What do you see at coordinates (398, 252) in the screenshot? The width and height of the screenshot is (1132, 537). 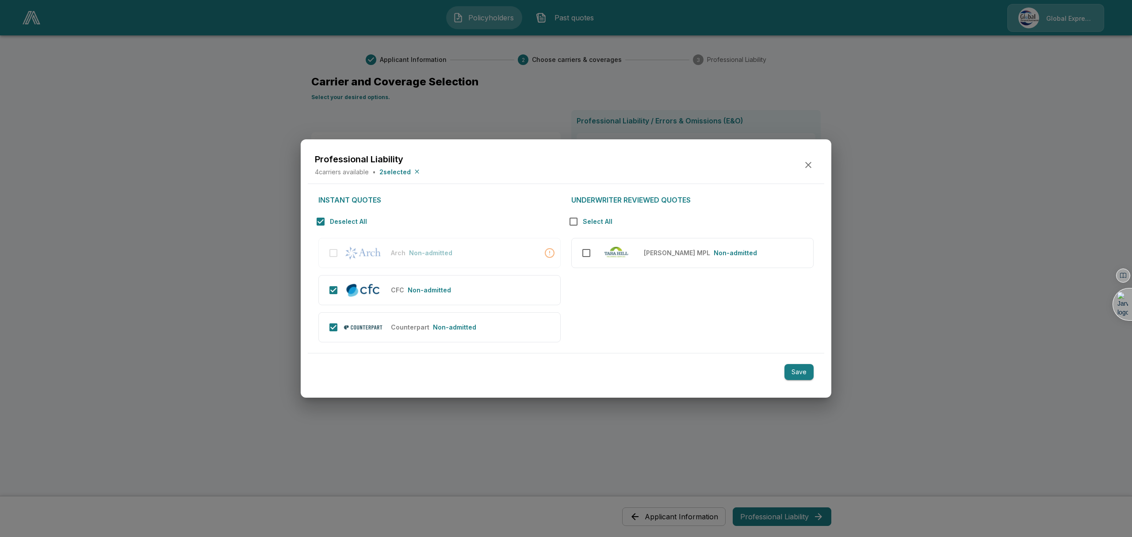 I see `p: Arch` at bounding box center [398, 252].